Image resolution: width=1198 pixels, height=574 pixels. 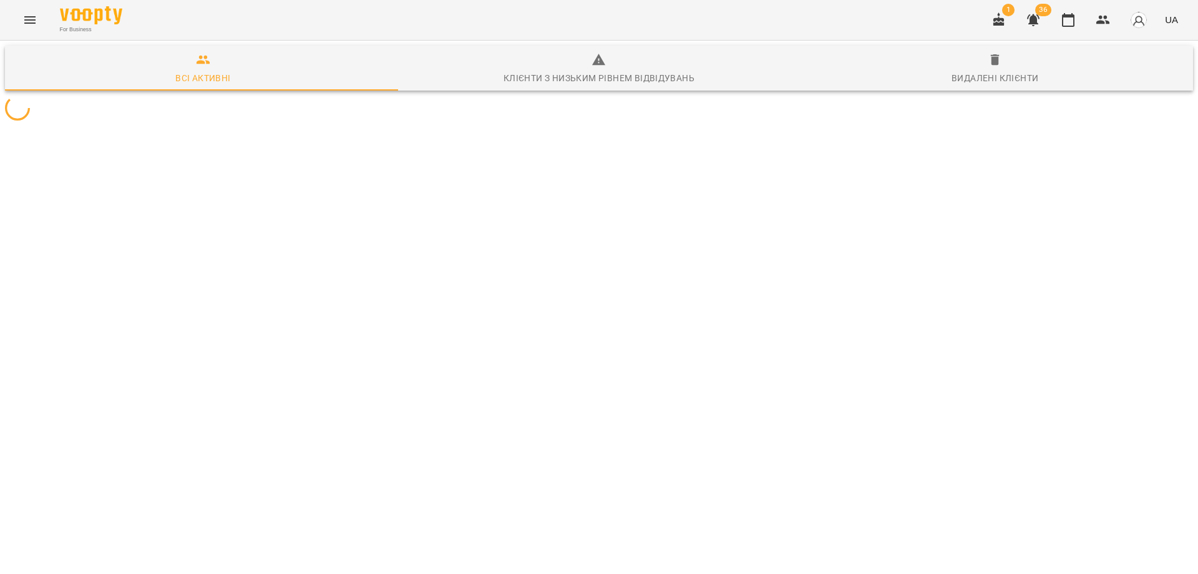 What do you see at coordinates (91, 29) in the screenshot?
I see `span: For Business` at bounding box center [91, 29].